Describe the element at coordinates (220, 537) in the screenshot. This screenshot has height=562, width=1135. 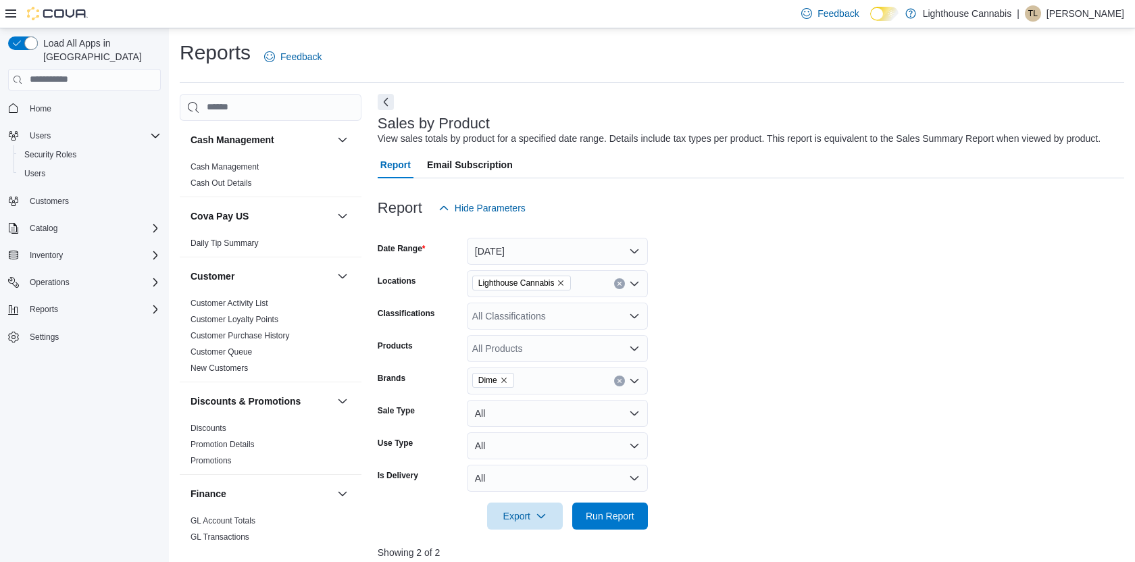
I see `span: GL Transactions` at that location.